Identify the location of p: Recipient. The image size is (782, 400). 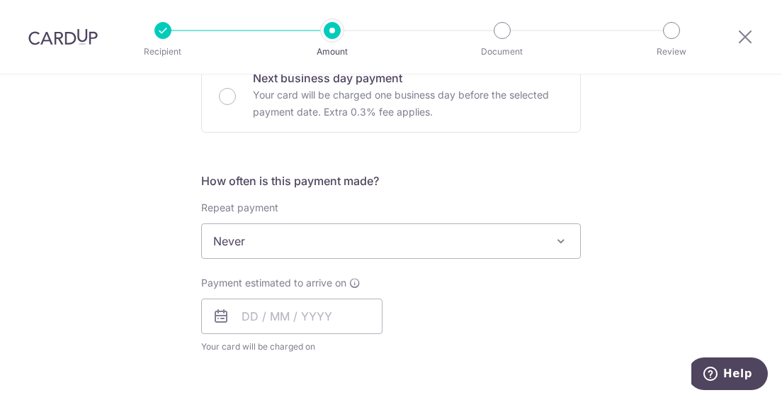
(163, 52).